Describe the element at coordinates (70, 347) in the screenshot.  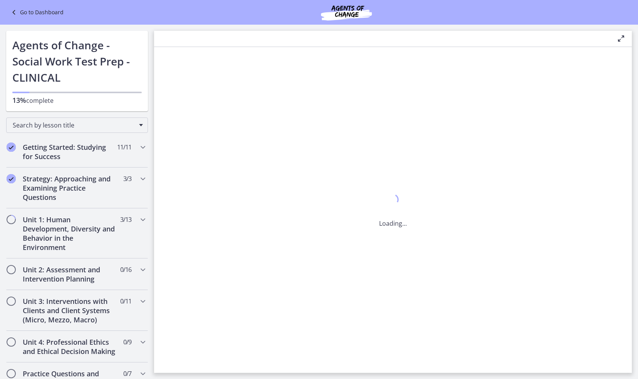
I see `h2: Unit 4: Professional Ethics and Ethical Decision Making` at that location.